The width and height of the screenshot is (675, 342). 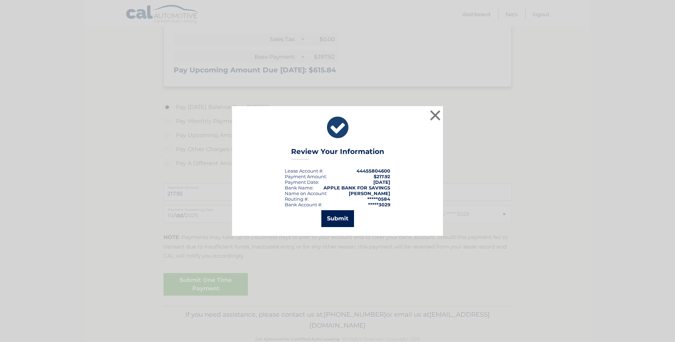 What do you see at coordinates (337, 153) in the screenshot?
I see `h3: Review Your Information` at bounding box center [337, 153].